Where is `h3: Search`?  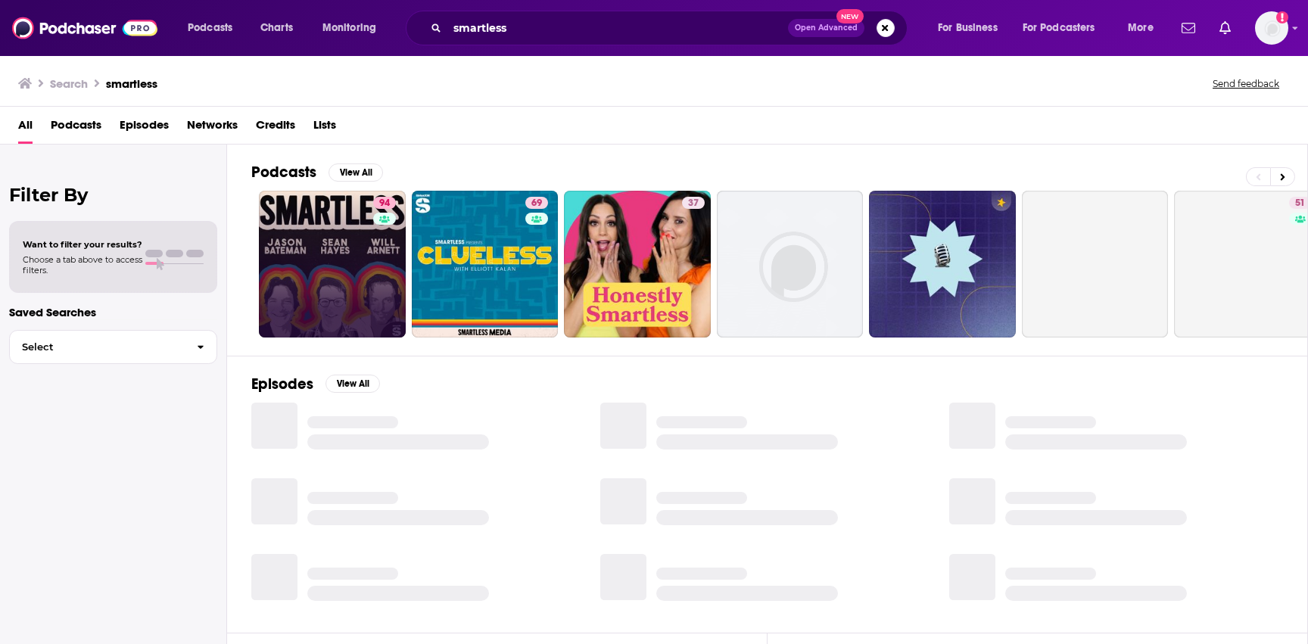
h3: Search is located at coordinates (69, 83).